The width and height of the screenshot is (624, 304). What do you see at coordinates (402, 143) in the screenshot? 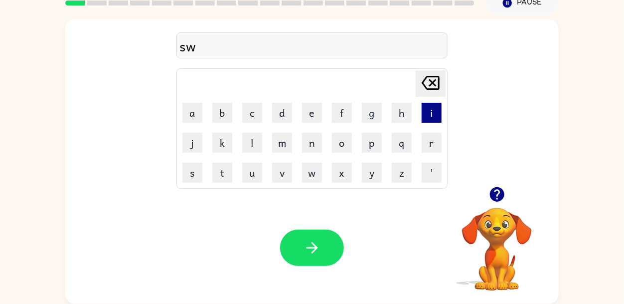
I see `button: q` at bounding box center [402, 143].